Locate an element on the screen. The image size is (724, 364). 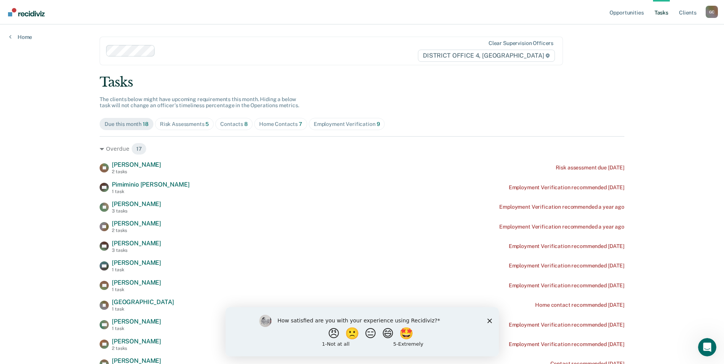
span: 5 is located at coordinates (207, 124).